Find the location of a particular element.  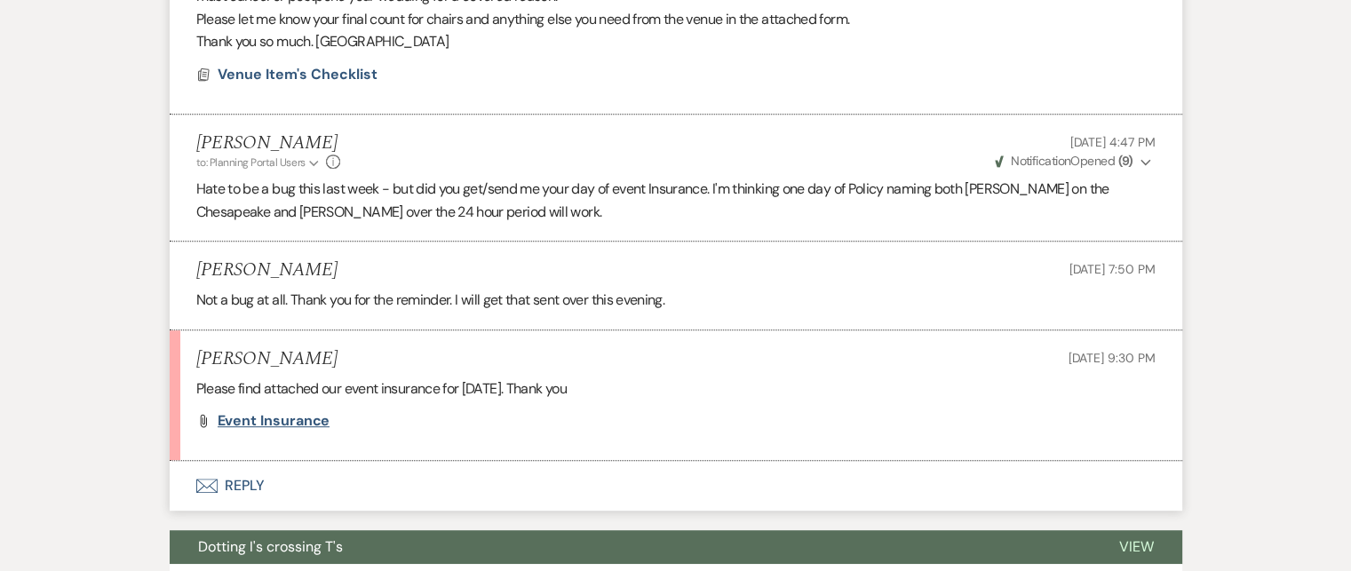

span: Dotting I's crossing T's is located at coordinates (270, 546).